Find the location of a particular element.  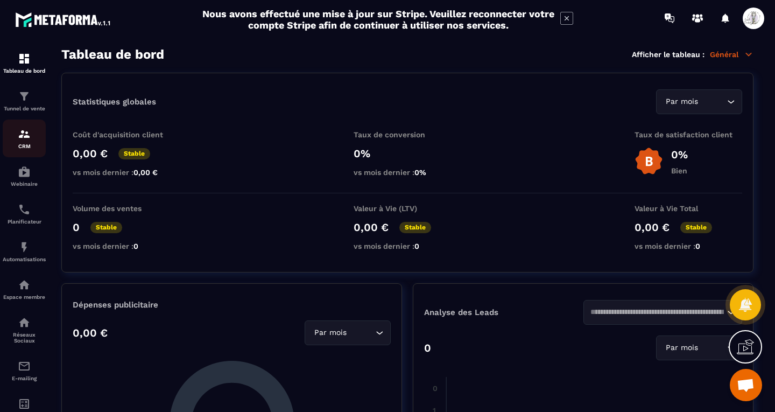

img: social-network is located at coordinates (24, 322).